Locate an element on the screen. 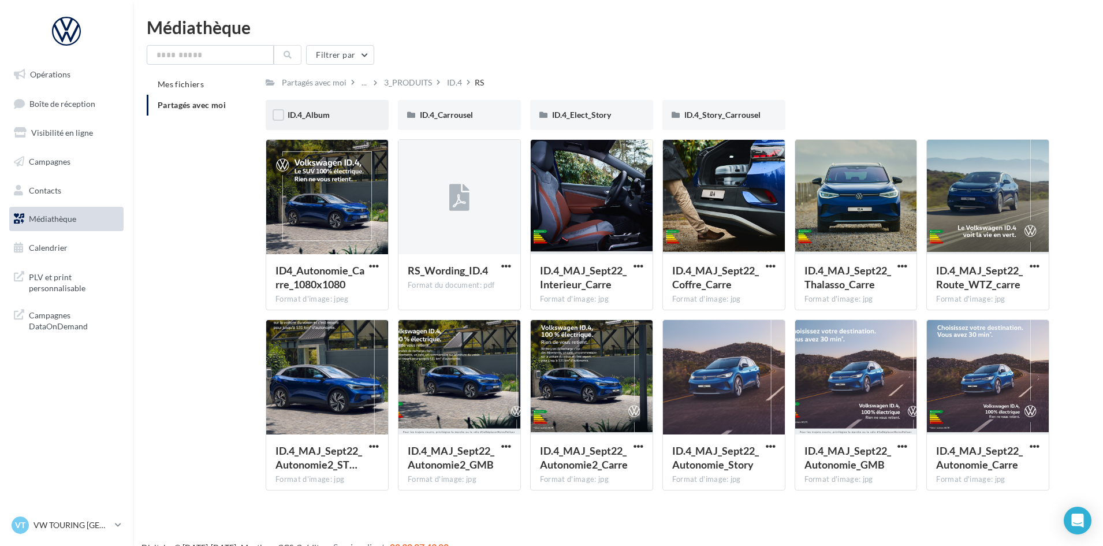 The height and width of the screenshot is (546, 1103). div: Format d'image: jpeg is located at coordinates (327, 299).